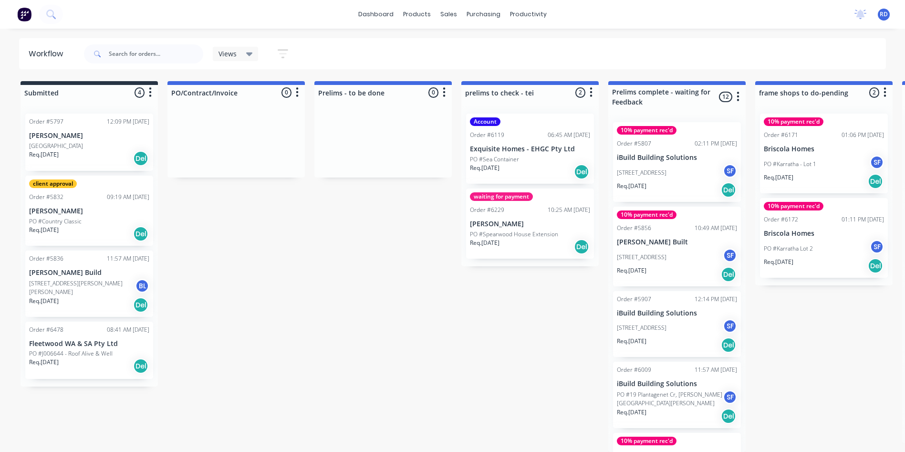 This screenshot has height=452, width=905. I want to click on p: PO #Sea Container, so click(494, 159).